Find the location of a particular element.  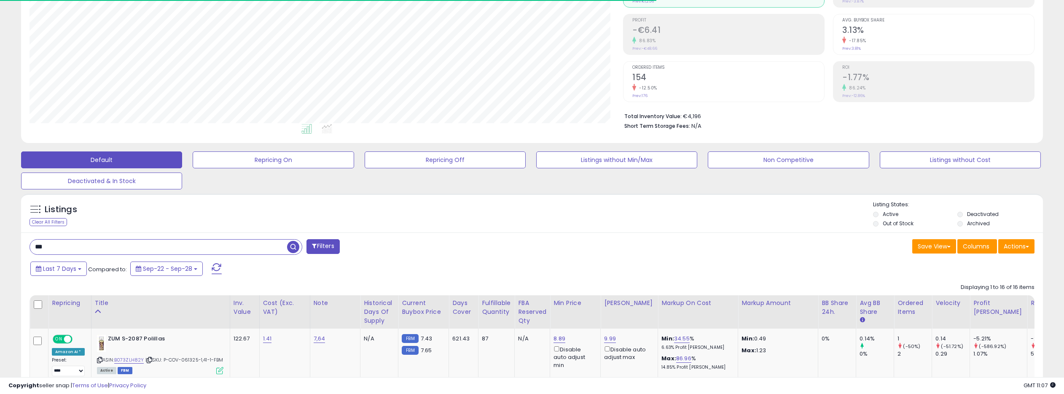

button: Save View is located at coordinates (935, 246).